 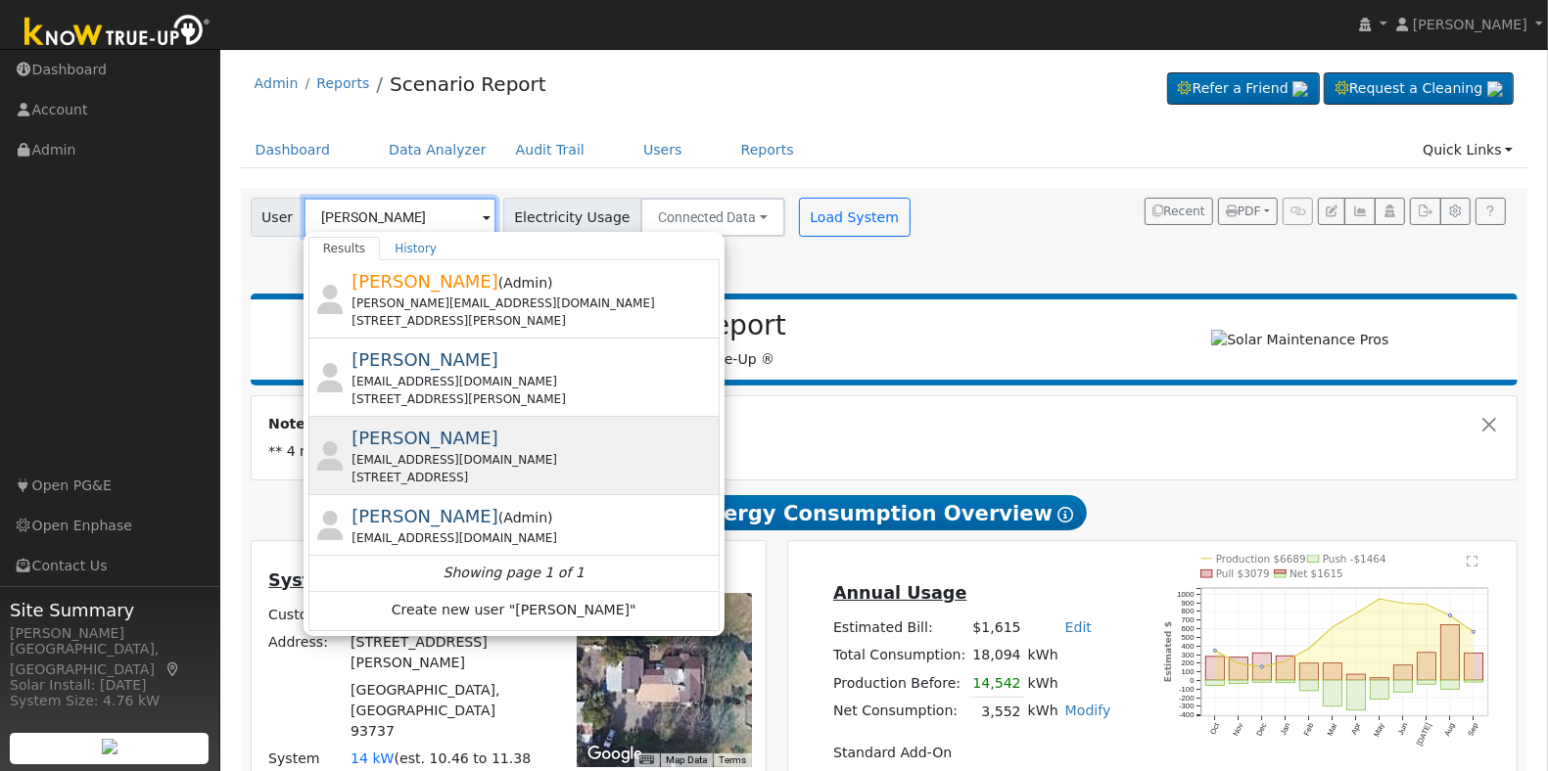 I want to click on text: 800, so click(x=1186, y=612).